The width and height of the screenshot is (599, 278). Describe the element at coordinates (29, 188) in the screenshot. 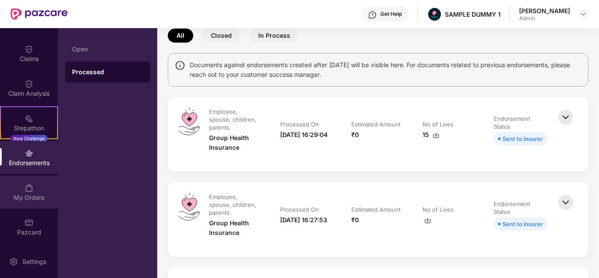

I see `img: svg+xml;base64,PHN2ZyBpZD0iTXlfT3JkZXJzIiBkYXRhLW5hbWU9Ik15IE9yZGVycyIgeG1sbnM9Imh0dHA6Ly93d3cudz...` at that location.